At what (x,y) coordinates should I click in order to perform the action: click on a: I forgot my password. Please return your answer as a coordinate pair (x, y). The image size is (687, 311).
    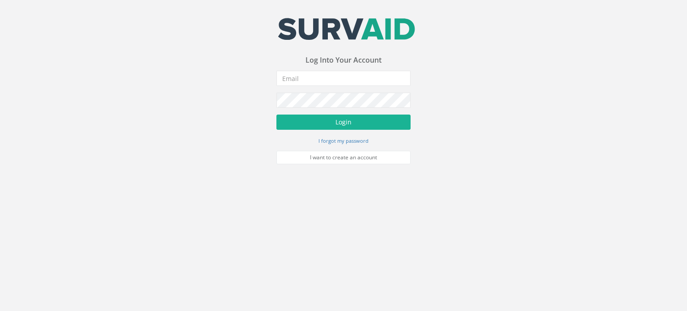
    Looking at the image, I should click on (344, 140).